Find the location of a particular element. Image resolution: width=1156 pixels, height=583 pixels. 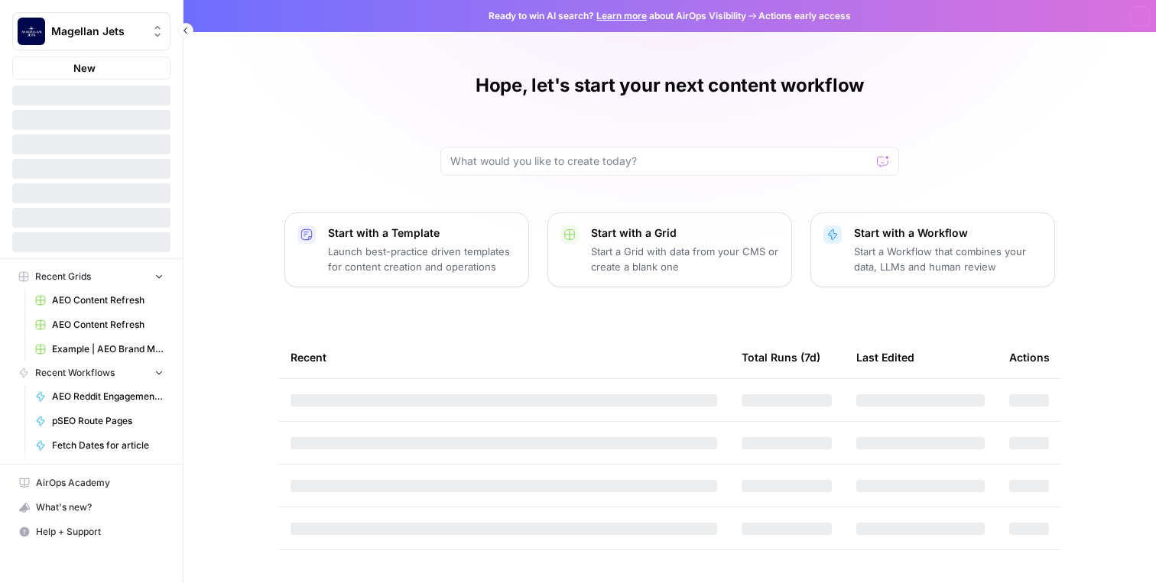

div: What's new? is located at coordinates (91, 508).